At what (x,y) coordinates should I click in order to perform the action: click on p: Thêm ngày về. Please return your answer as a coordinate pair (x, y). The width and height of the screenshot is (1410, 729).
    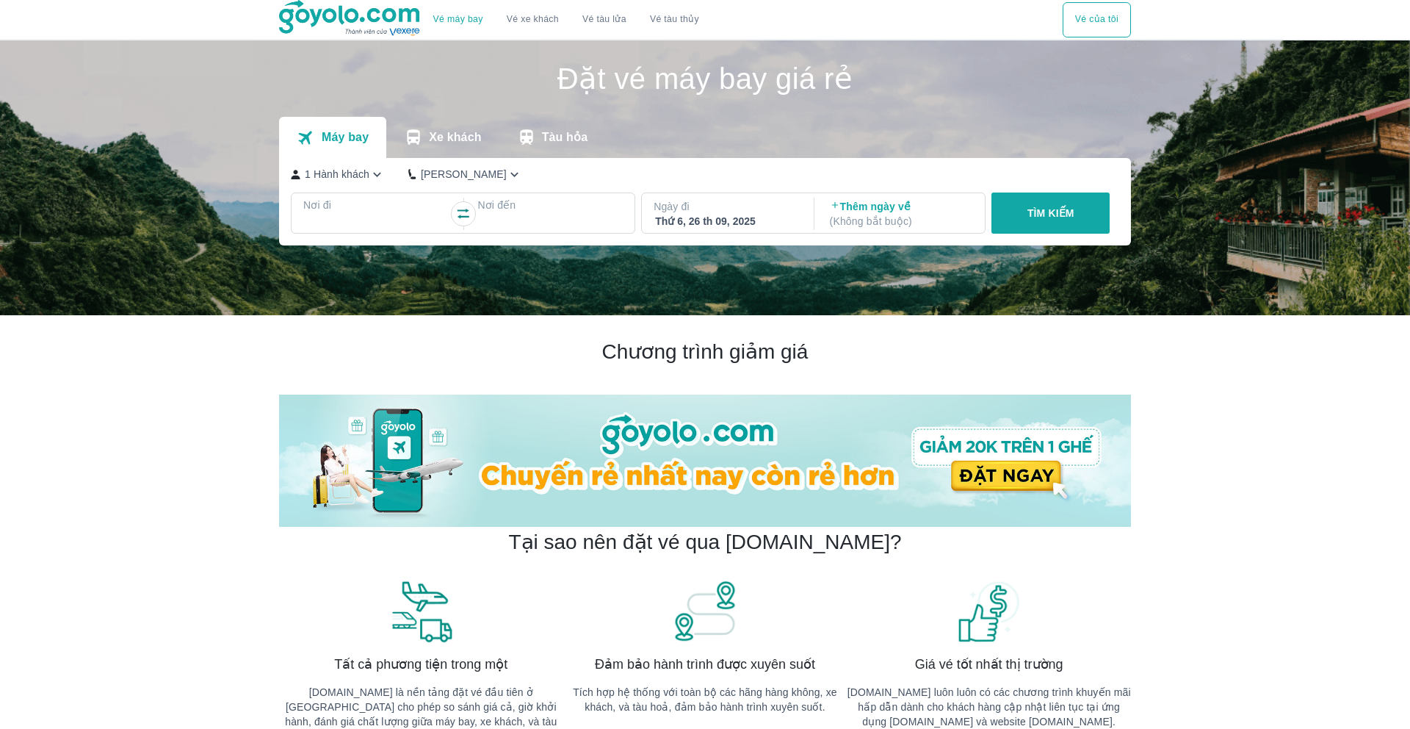
    Looking at the image, I should click on (901, 214).